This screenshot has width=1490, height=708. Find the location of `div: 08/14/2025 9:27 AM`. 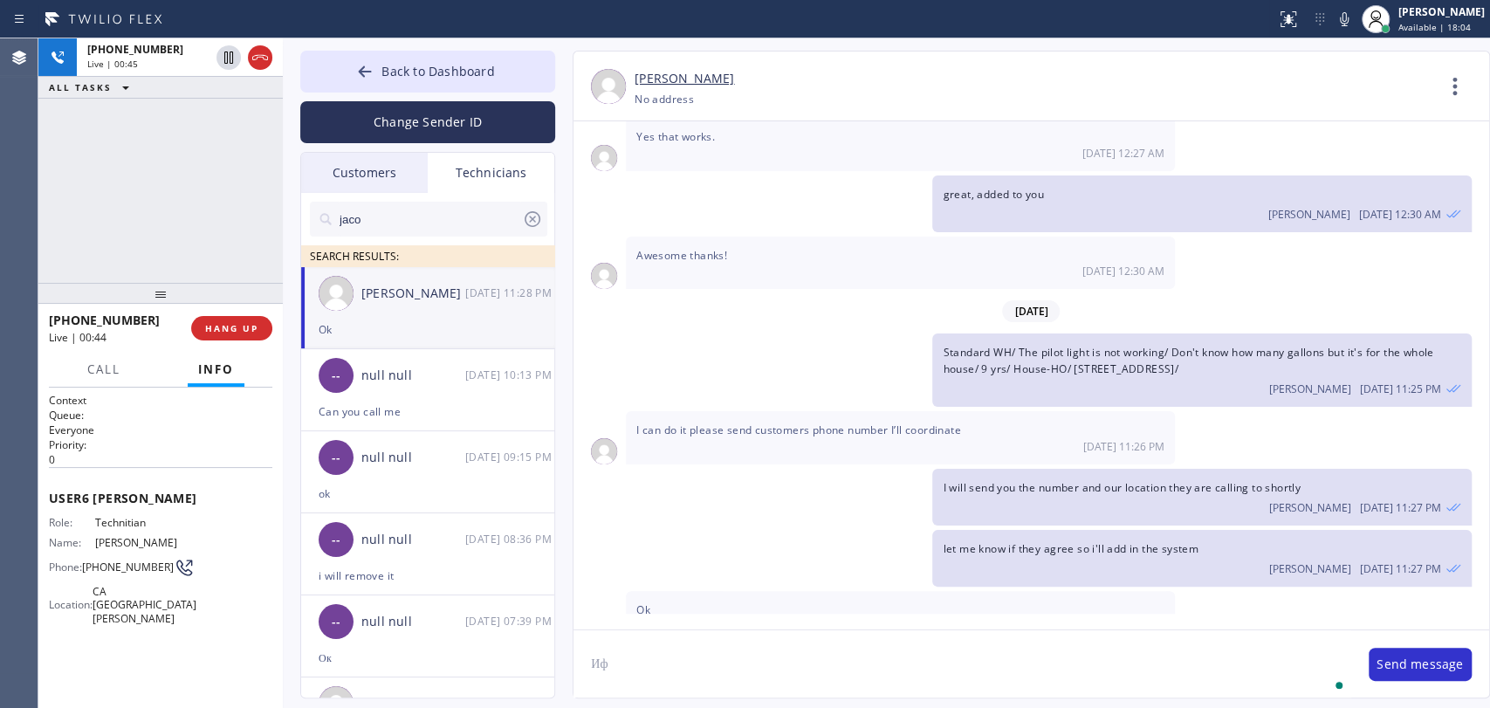

div: 08/14/2025 9:27 AM is located at coordinates (900, 144).